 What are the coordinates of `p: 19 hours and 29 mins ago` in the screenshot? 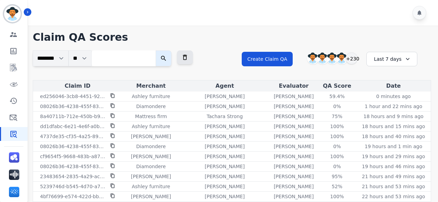 It's located at (394, 156).